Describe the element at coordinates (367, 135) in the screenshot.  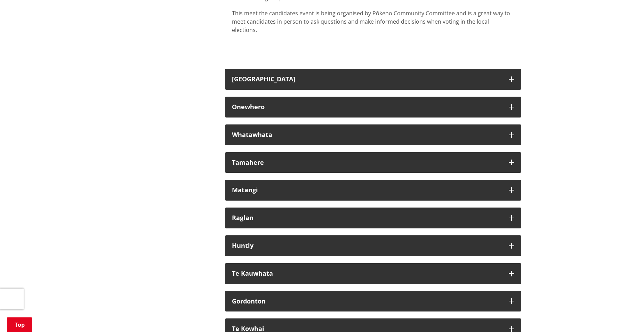
I see `div: Whatawhata` at that location.